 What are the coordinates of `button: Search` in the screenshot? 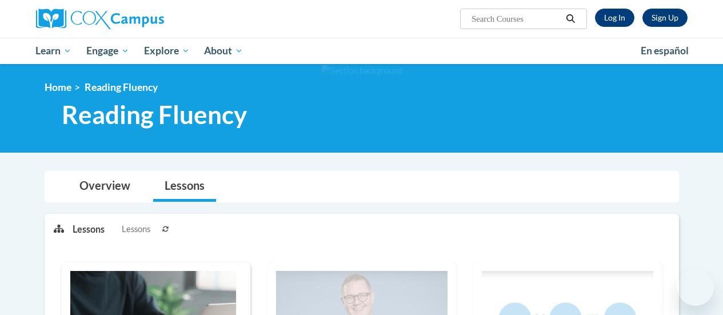 It's located at (571, 19).